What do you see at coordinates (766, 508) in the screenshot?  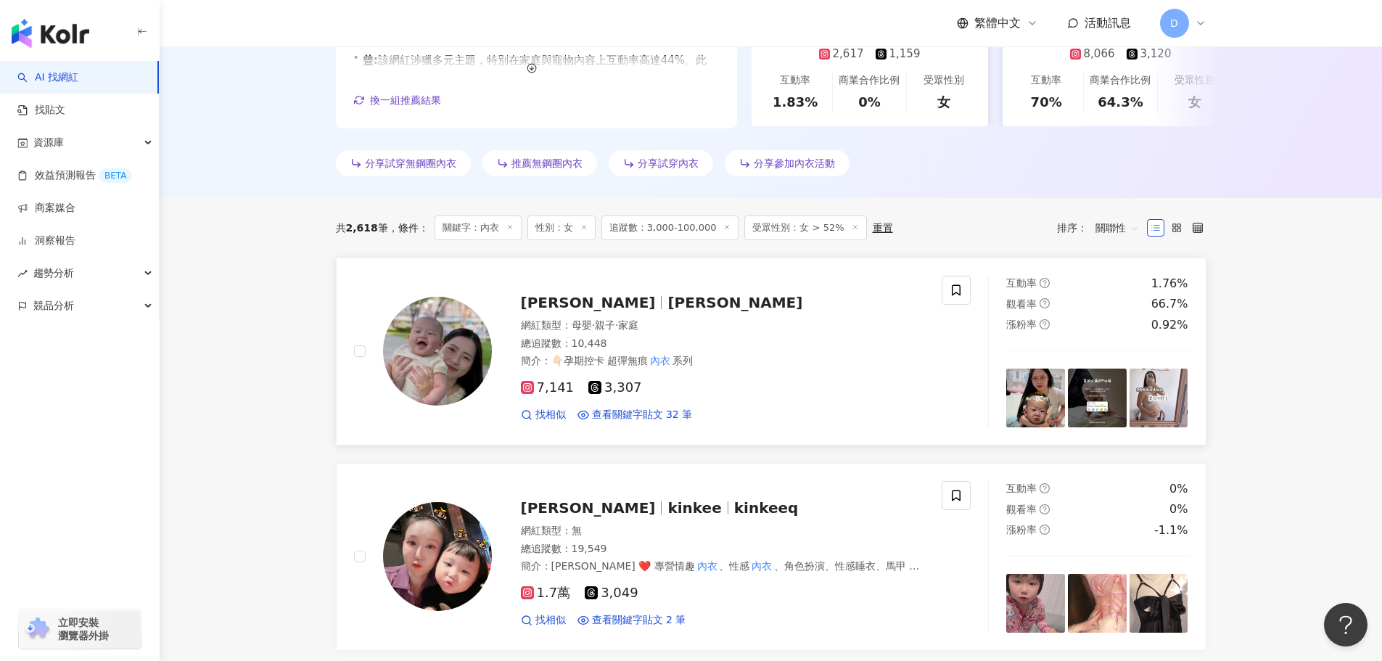 I see `span: kinkeeq` at bounding box center [766, 508].